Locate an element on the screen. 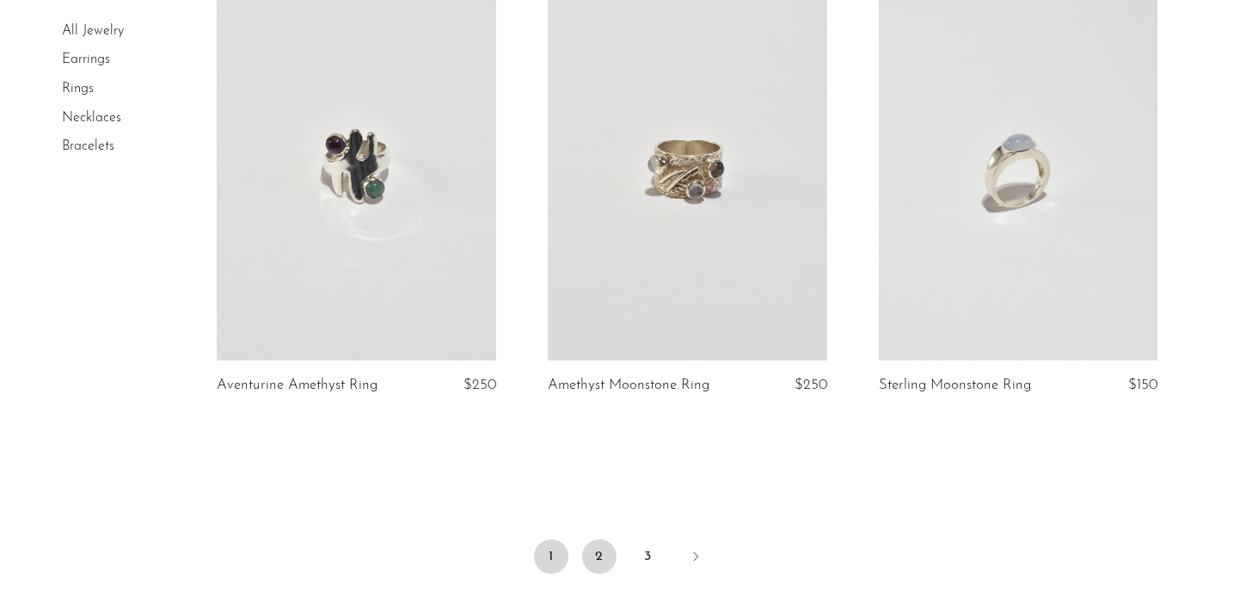 This screenshot has width=1246, height=597. a: Sterling Moonstone Ring is located at coordinates (954, 385).